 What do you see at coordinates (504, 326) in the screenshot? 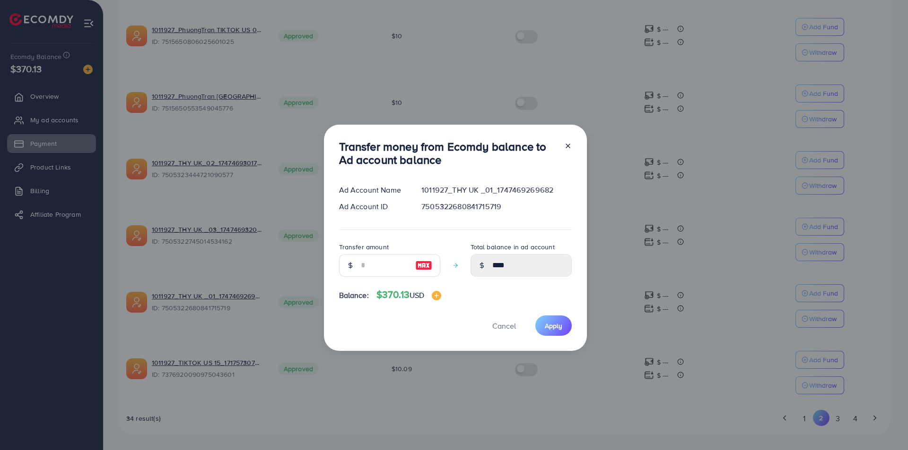
I see `span: Cancel` at bounding box center [504, 326].